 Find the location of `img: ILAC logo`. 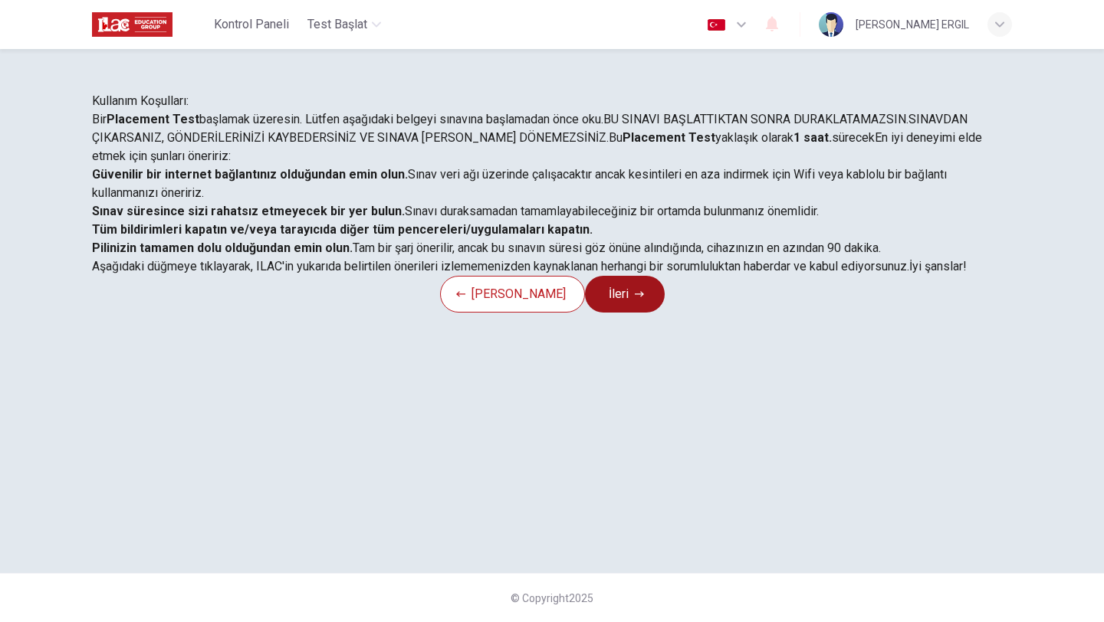

img: ILAC logo is located at coordinates (132, 25).